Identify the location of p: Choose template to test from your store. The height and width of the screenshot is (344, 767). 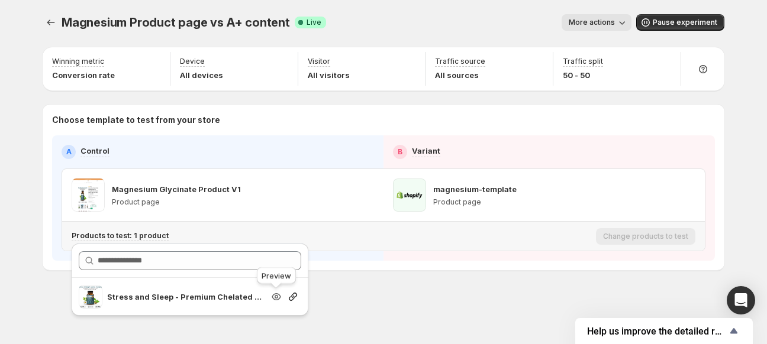
(383, 120).